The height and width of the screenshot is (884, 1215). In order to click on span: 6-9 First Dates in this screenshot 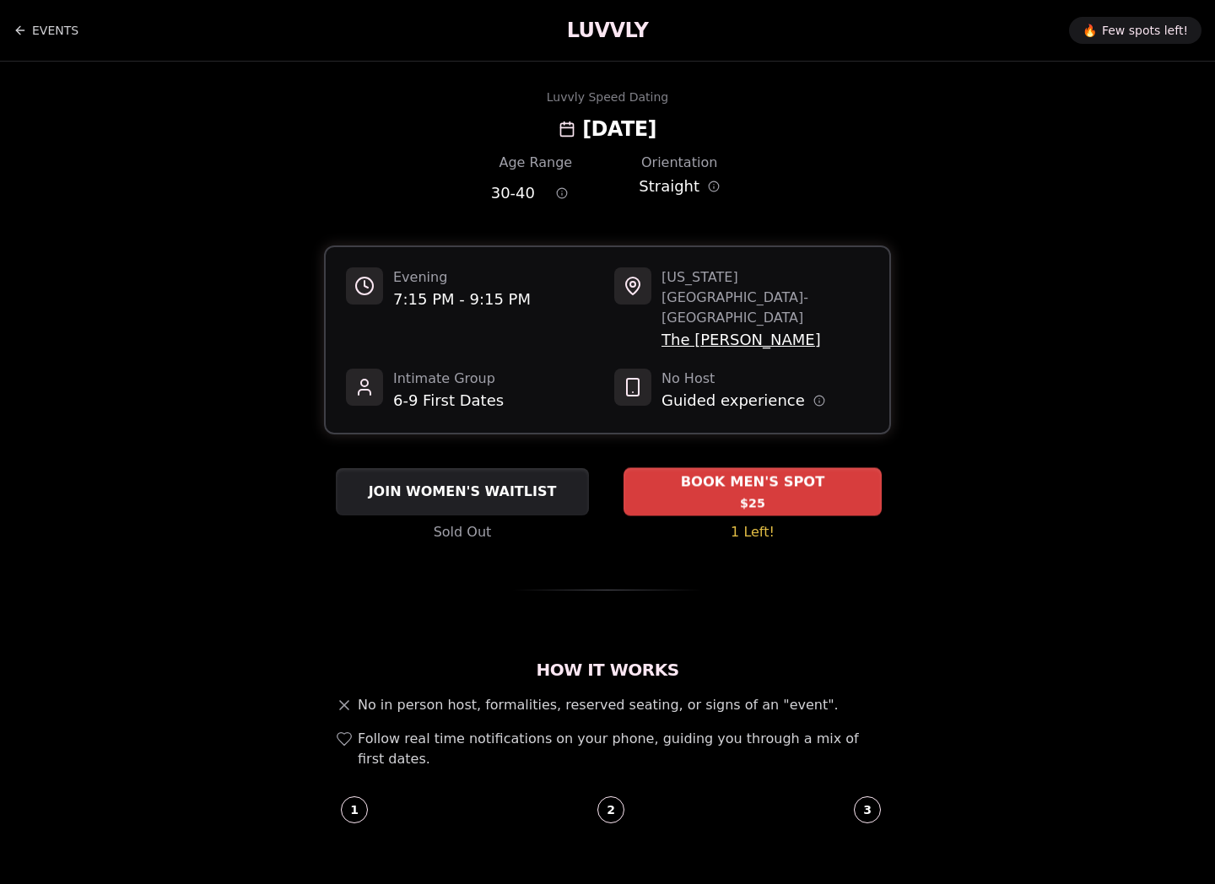, I will do `click(448, 401)`.